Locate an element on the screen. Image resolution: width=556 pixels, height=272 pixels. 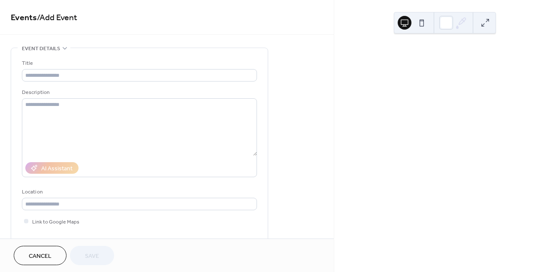
div: Description is located at coordinates (139, 92).